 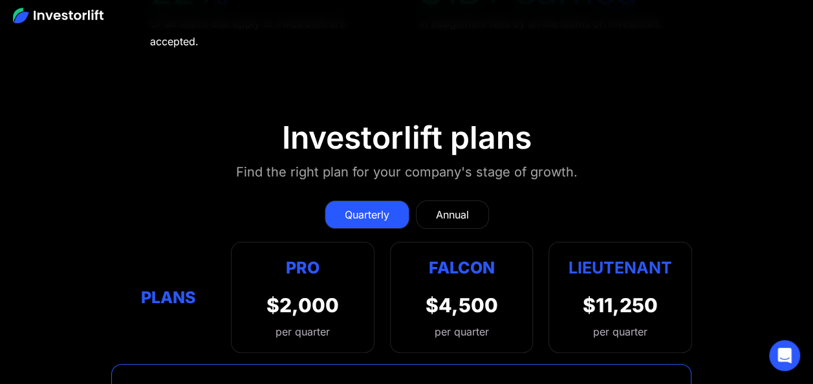 What do you see at coordinates (367, 215) in the screenshot?
I see `div: Quarterly` at bounding box center [367, 215].